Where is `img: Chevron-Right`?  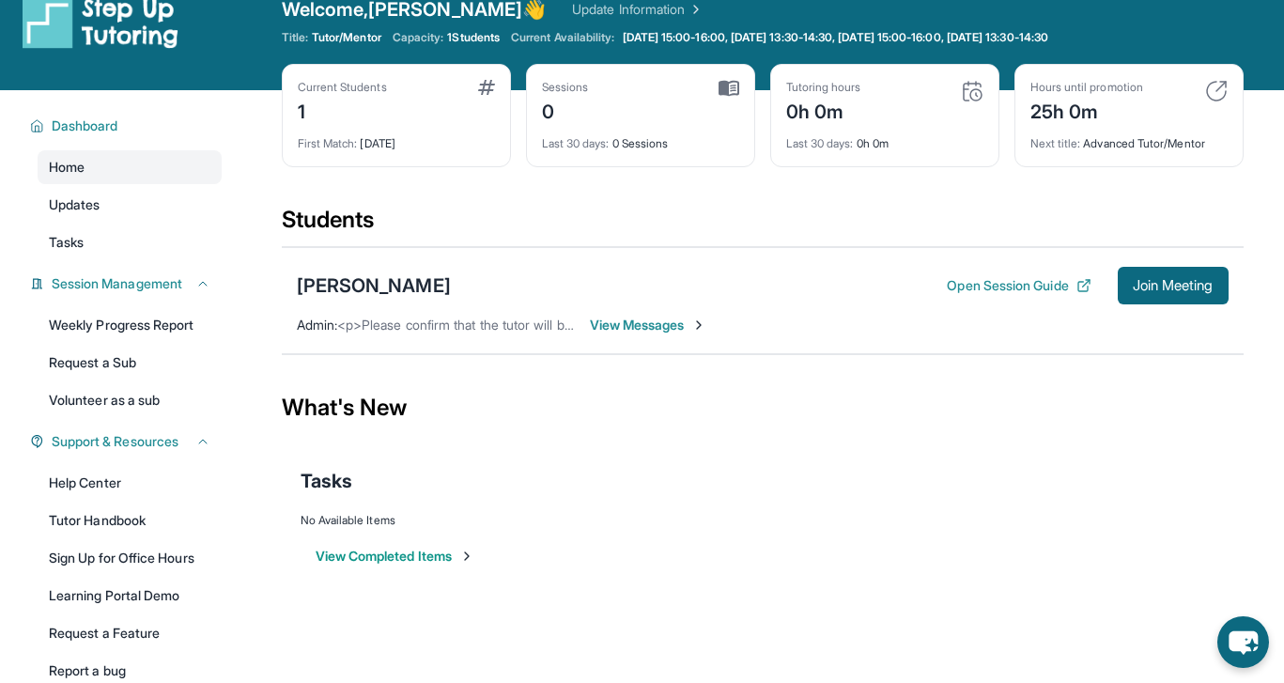
img: Chevron-Right is located at coordinates (699, 325).